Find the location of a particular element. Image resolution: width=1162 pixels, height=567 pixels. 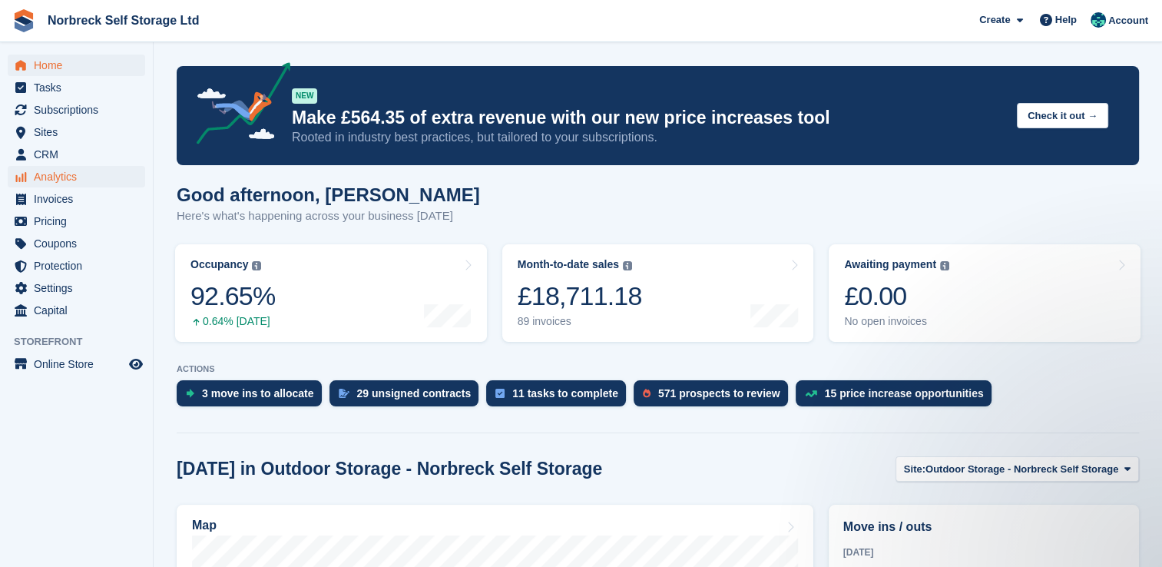

div: 89 invoices is located at coordinates (580, 321).